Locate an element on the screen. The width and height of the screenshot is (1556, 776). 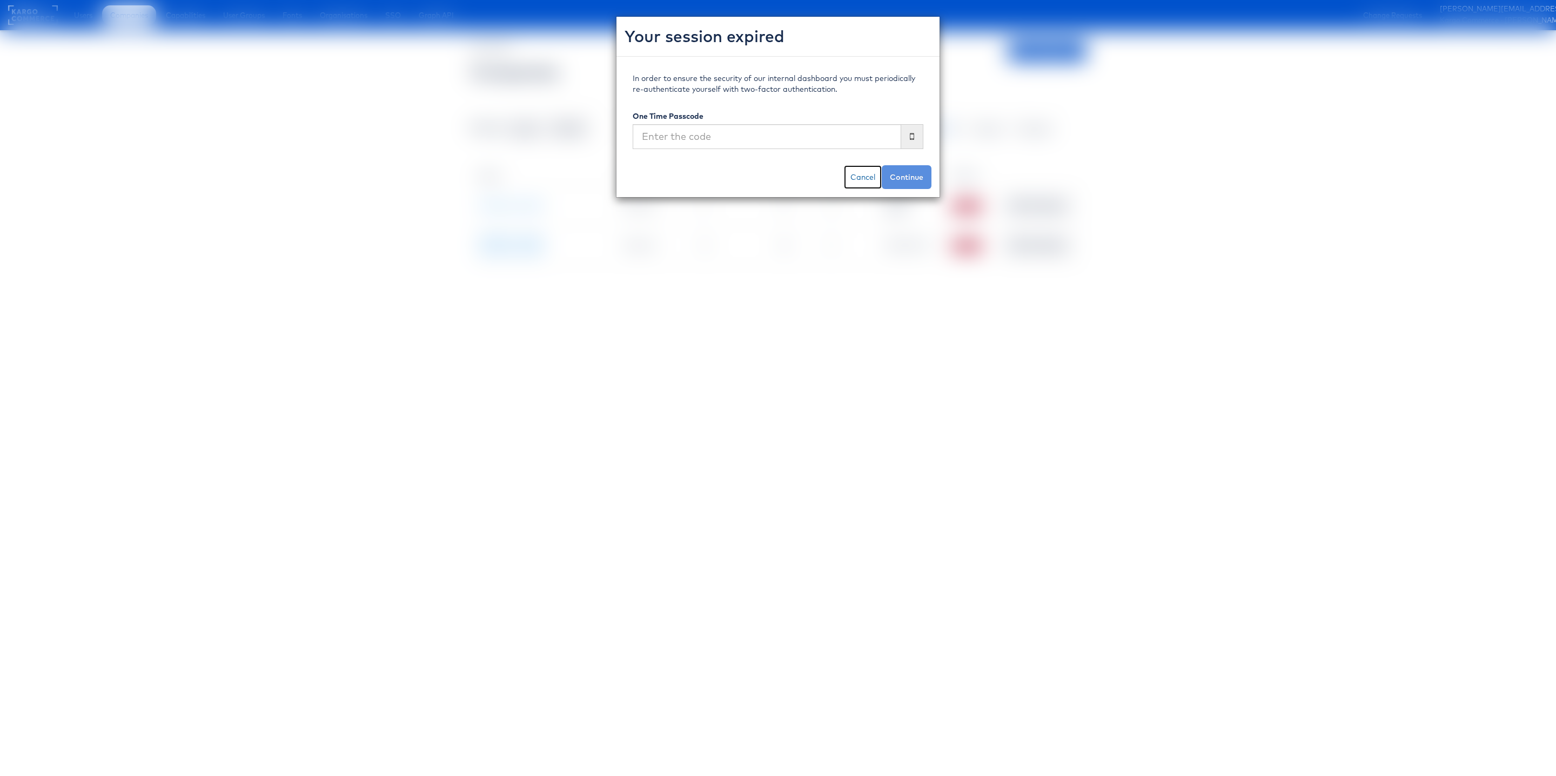
input: Enter the code is located at coordinates (767, 137).